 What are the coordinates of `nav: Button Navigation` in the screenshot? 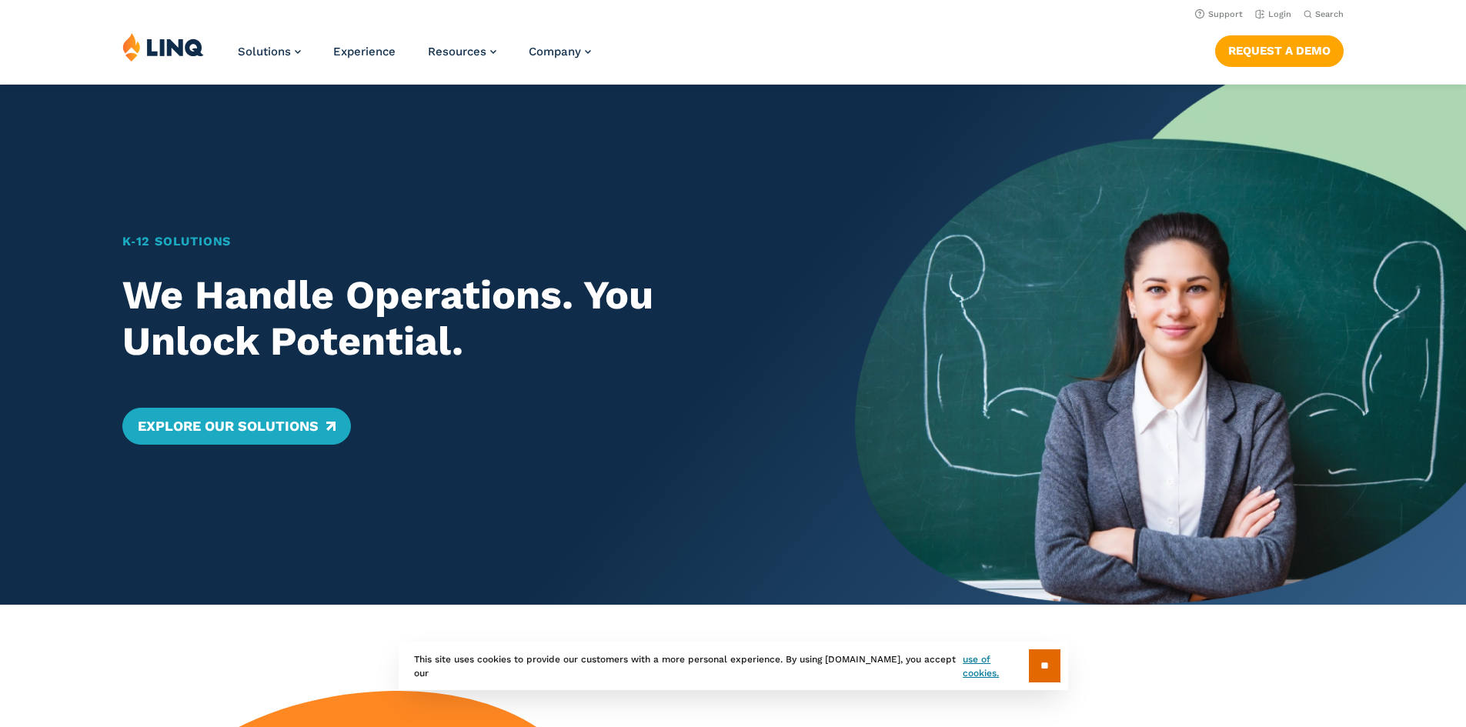 It's located at (1279, 49).